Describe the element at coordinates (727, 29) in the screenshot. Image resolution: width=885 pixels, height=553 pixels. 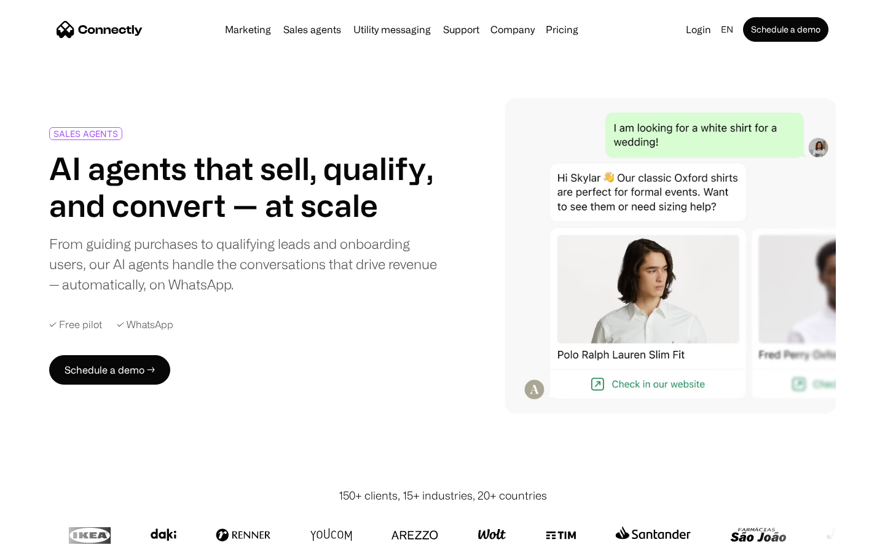
I see `div: en` at that location.